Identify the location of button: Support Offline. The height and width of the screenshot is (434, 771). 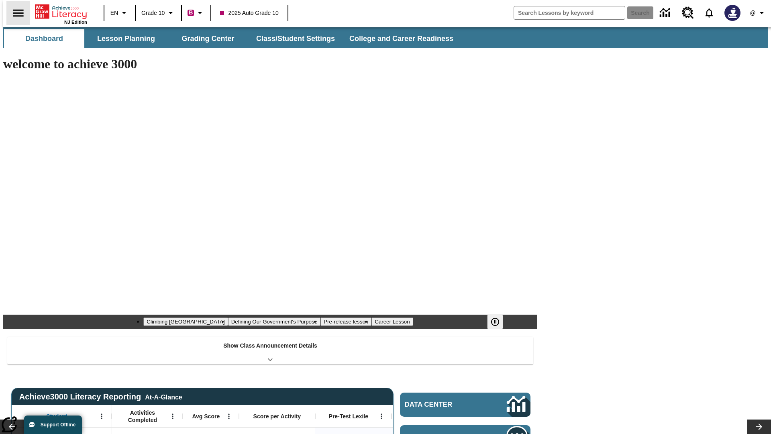
(53, 424).